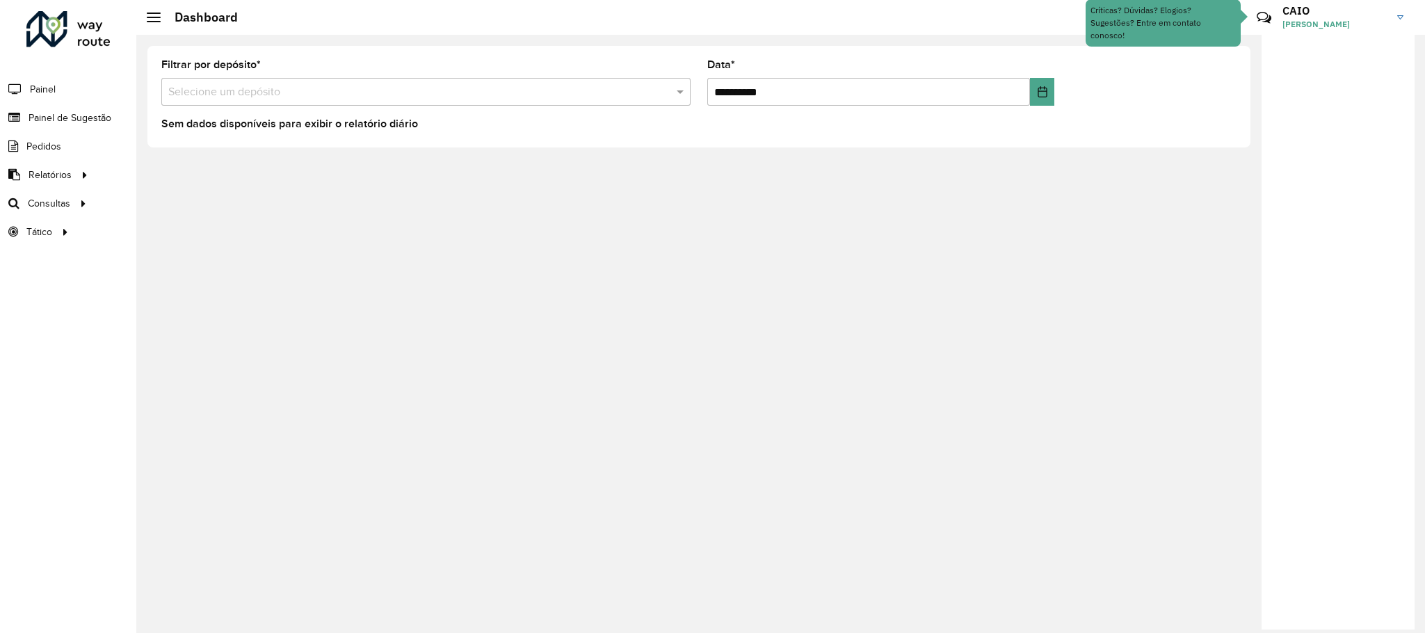  Describe the element at coordinates (289, 124) in the screenshot. I see `label: Sem dados disponíveis para exibir o relatório diário` at that location.